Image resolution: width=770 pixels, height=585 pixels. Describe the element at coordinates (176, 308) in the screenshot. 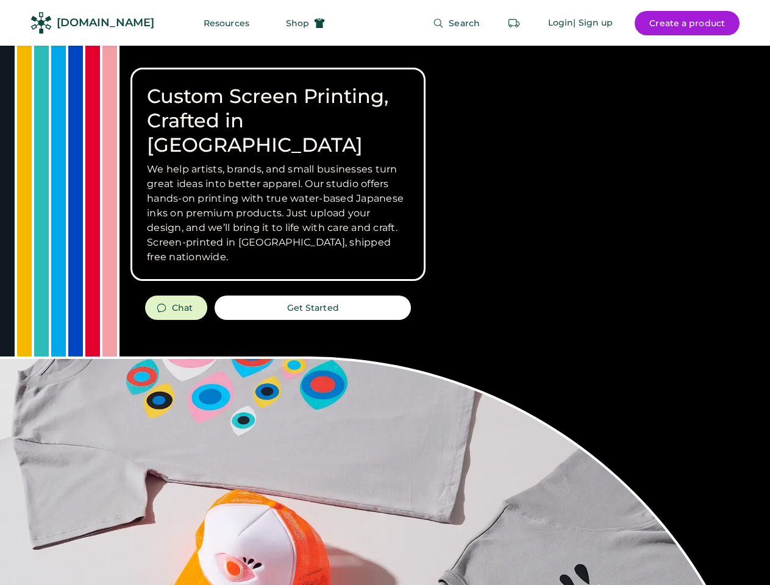

I see `button: Chat` at that location.